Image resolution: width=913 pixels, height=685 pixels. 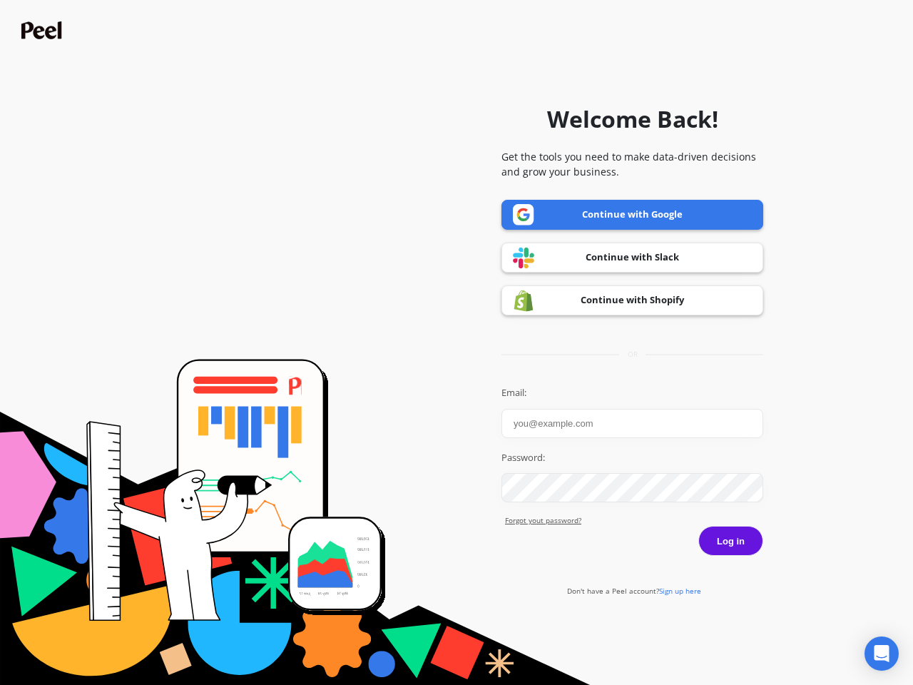 I want to click on div: Open Intercom Messenger, so click(x=881, y=653).